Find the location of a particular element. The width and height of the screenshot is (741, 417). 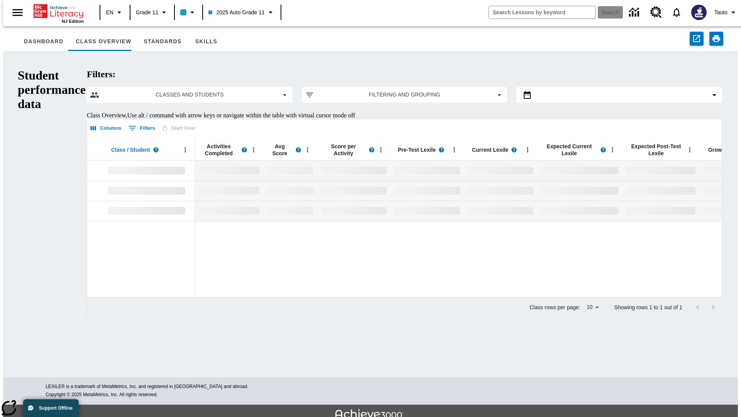

button: Class Overview is located at coordinates (103, 42).